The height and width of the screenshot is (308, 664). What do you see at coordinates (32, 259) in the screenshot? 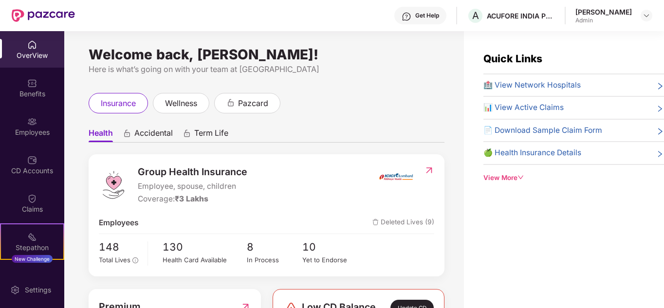
I see `div: New Challenge` at bounding box center [32, 259].